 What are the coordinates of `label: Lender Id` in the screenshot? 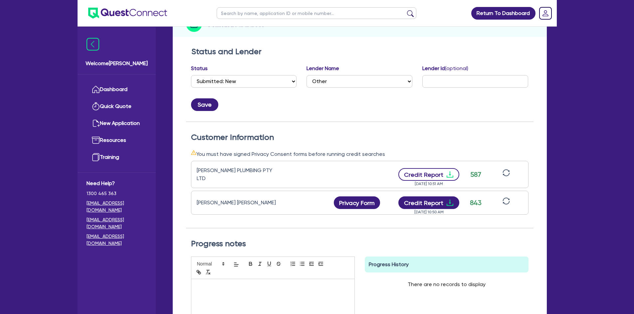 It's located at (445, 69).